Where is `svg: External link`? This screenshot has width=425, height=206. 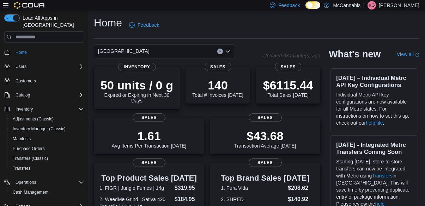
svg: External link is located at coordinates (417, 55).